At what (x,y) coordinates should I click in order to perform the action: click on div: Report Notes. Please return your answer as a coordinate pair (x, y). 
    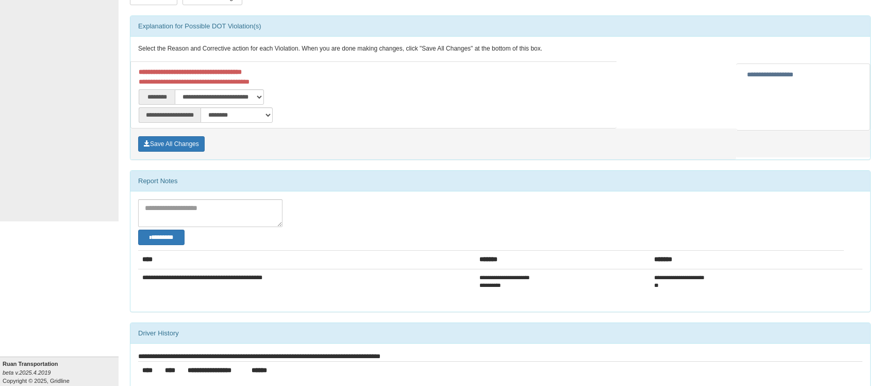
    Looking at the image, I should click on (500, 181).